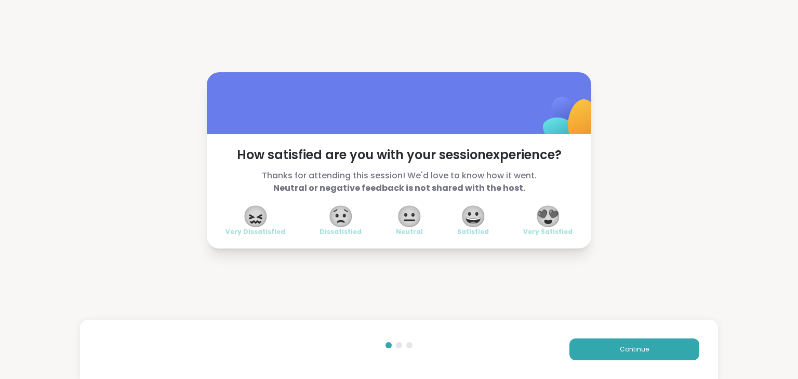 This screenshot has height=379, width=798. Describe the element at coordinates (399, 155) in the screenshot. I see `span: How satisfied are you with your session experience?` at that location.